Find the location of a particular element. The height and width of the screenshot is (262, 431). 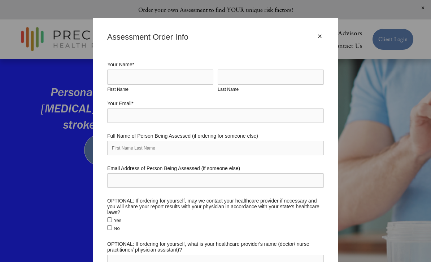

span: Last Name is located at coordinates (228, 90).